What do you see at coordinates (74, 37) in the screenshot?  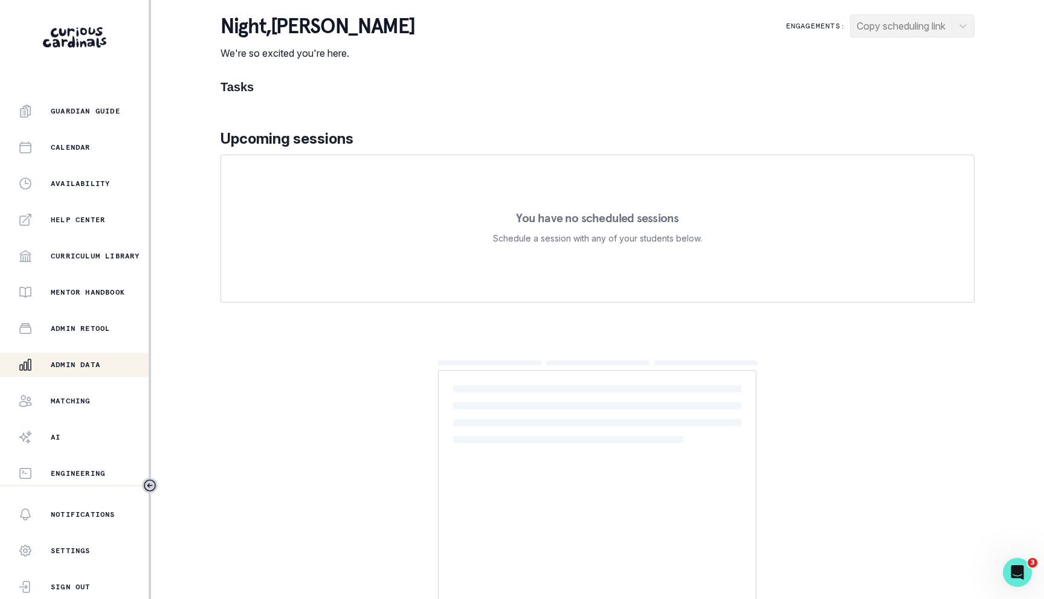 I see `img: Curious Cardinals Logo` at bounding box center [74, 37].